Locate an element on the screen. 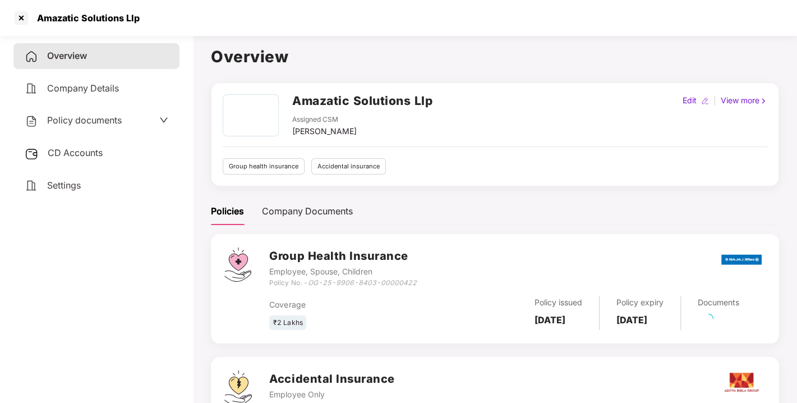  div: Edit is located at coordinates (689, 100).